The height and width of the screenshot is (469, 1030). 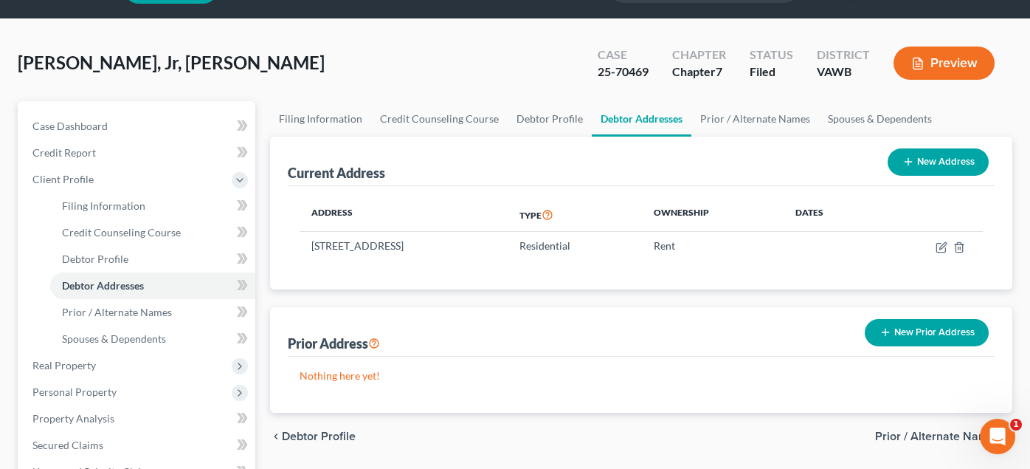 I want to click on button: New Prior Address, so click(x=927, y=332).